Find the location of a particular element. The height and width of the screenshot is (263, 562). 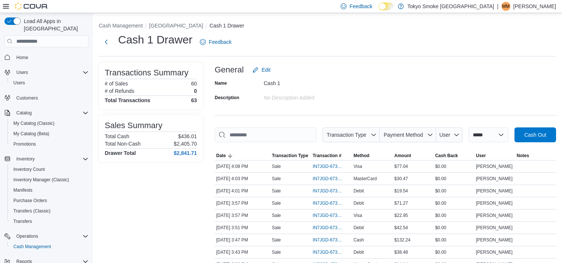

div: Matthew Marshall is located at coordinates (506, 6).